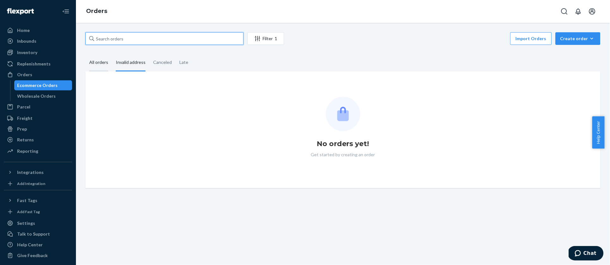 The height and width of the screenshot is (265, 610). I want to click on div: Returns, so click(25, 140).